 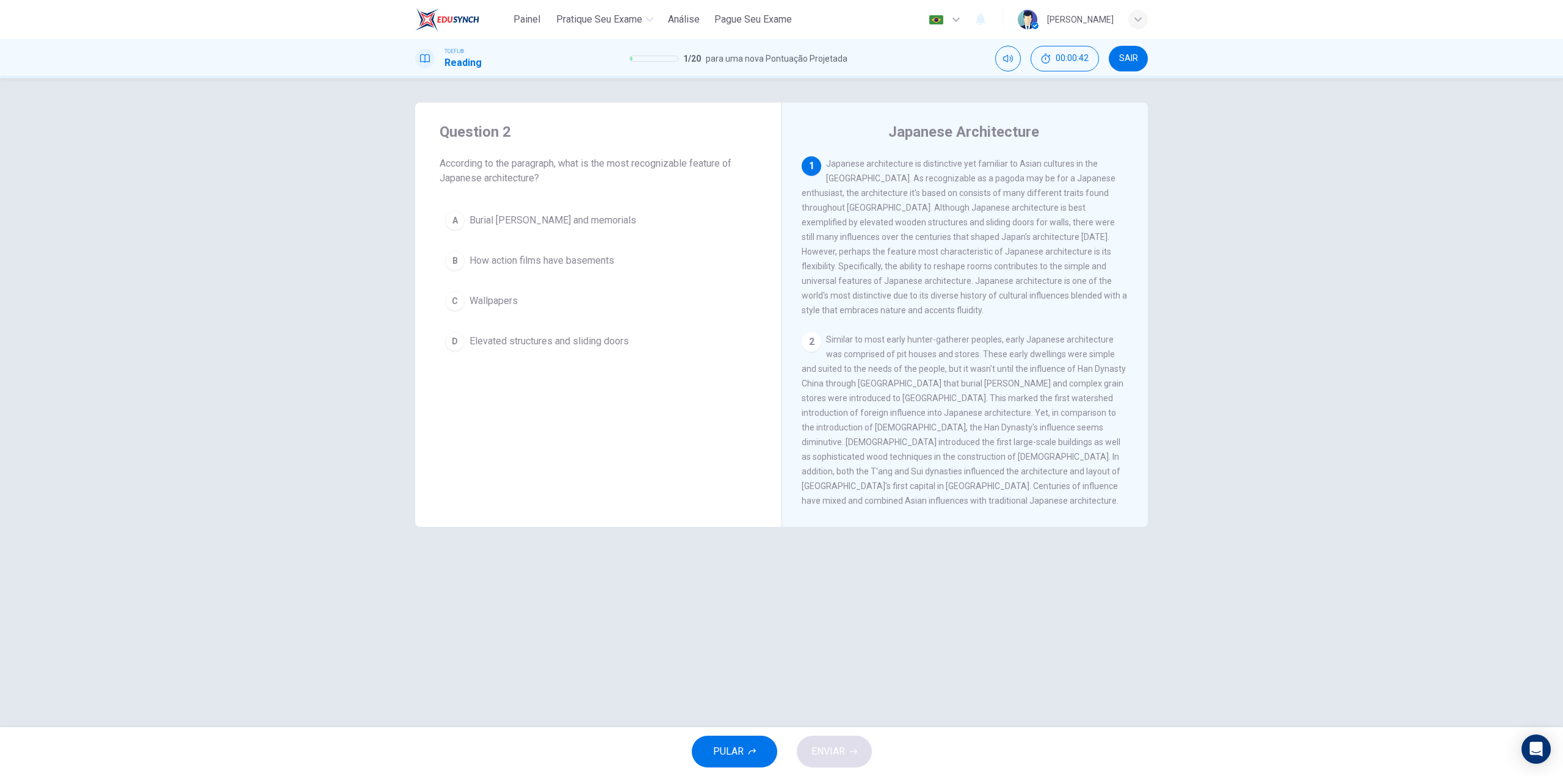 What do you see at coordinates (964, 435) in the screenshot?
I see `span: Similar to most early hunter-gatherer peoples, early Japanese architecture was comprised of pit h...` at bounding box center [964, 435].